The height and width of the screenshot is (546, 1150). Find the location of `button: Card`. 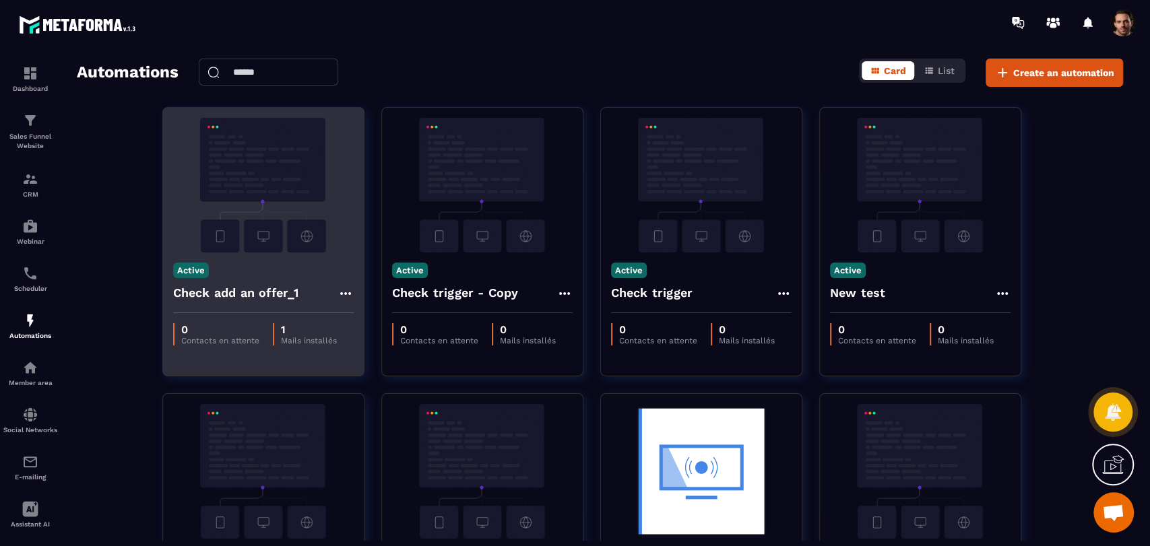

button: Card is located at coordinates (888, 71).